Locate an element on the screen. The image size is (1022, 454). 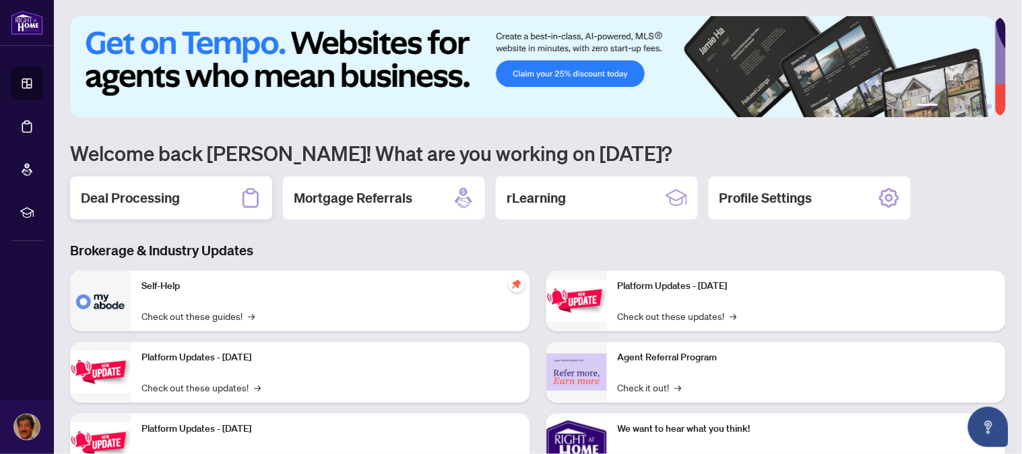
img: logo is located at coordinates (27, 22).